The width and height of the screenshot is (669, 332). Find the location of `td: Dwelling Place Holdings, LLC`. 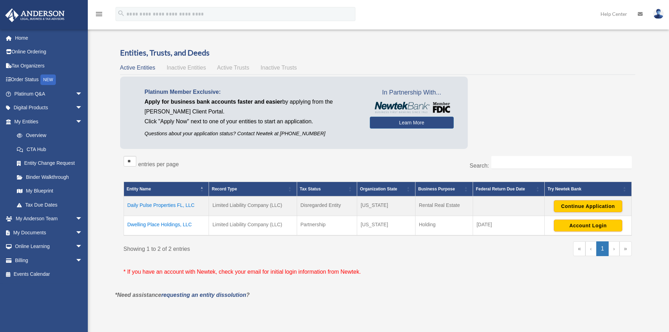

td: Dwelling Place Holdings, LLC is located at coordinates (166, 226).